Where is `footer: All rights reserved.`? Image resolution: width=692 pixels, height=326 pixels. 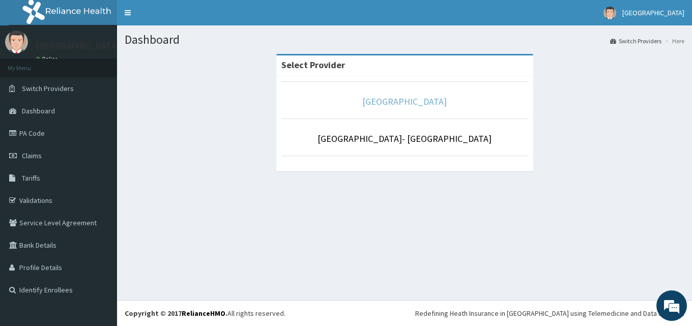
footer: All rights reserved. is located at coordinates (404, 313).